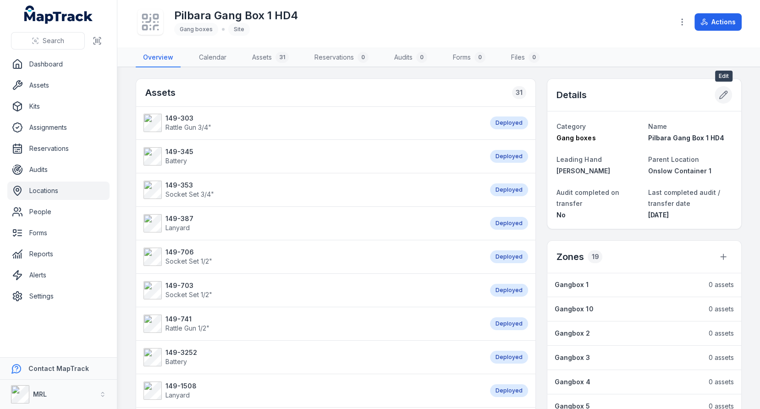  What do you see at coordinates (657, 126) in the screenshot?
I see `span: Name` at bounding box center [657, 126].